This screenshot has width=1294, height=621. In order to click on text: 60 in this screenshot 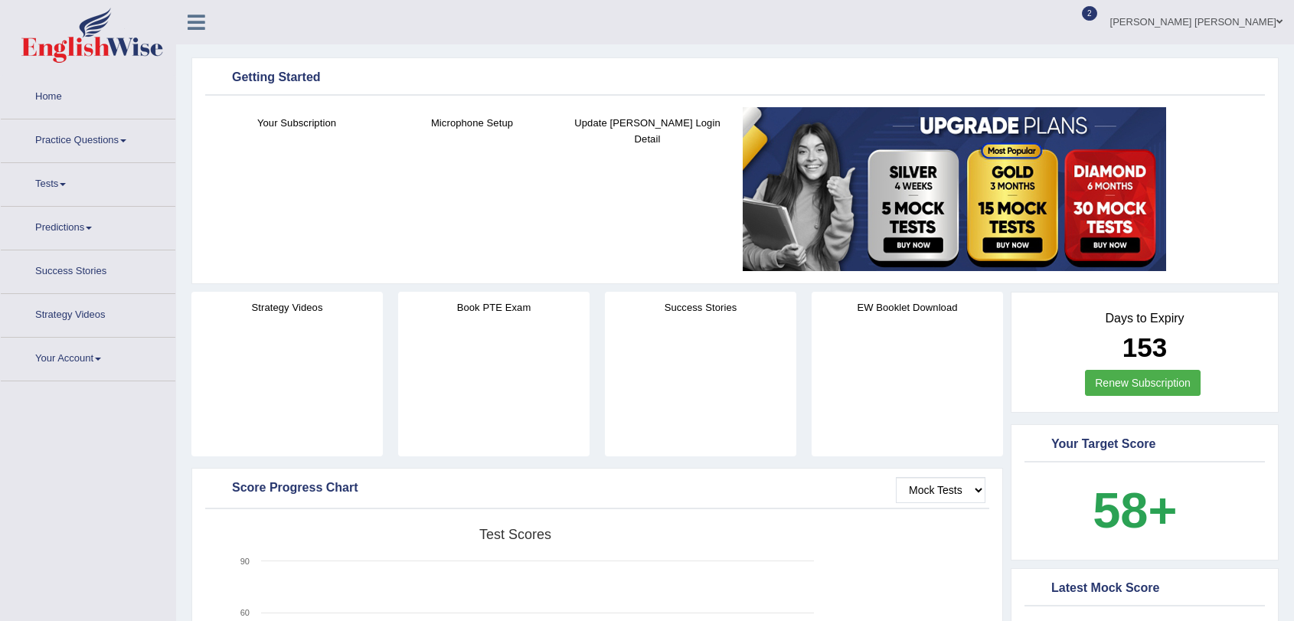, I will do `click(245, 613)`.